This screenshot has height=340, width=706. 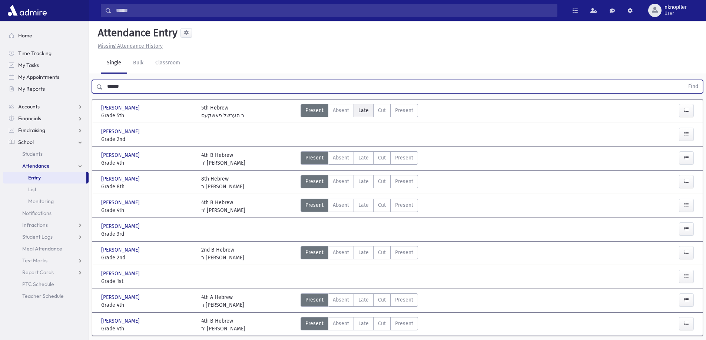 I want to click on a: Notifications, so click(x=46, y=213).